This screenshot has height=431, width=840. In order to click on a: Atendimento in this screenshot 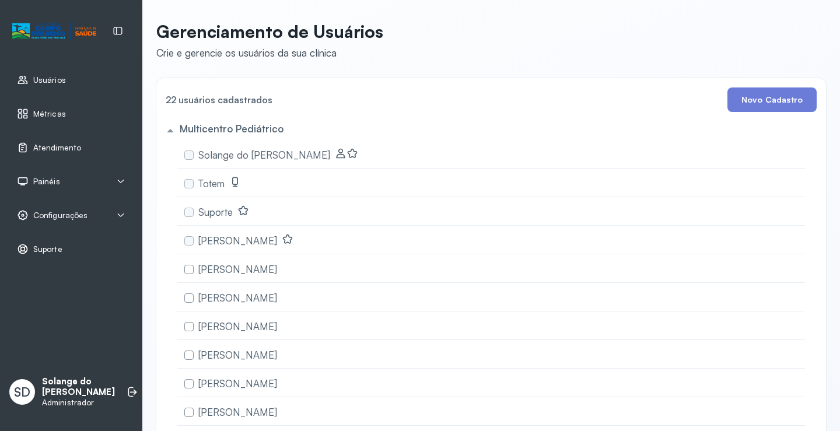, I will do `click(71, 148)`.